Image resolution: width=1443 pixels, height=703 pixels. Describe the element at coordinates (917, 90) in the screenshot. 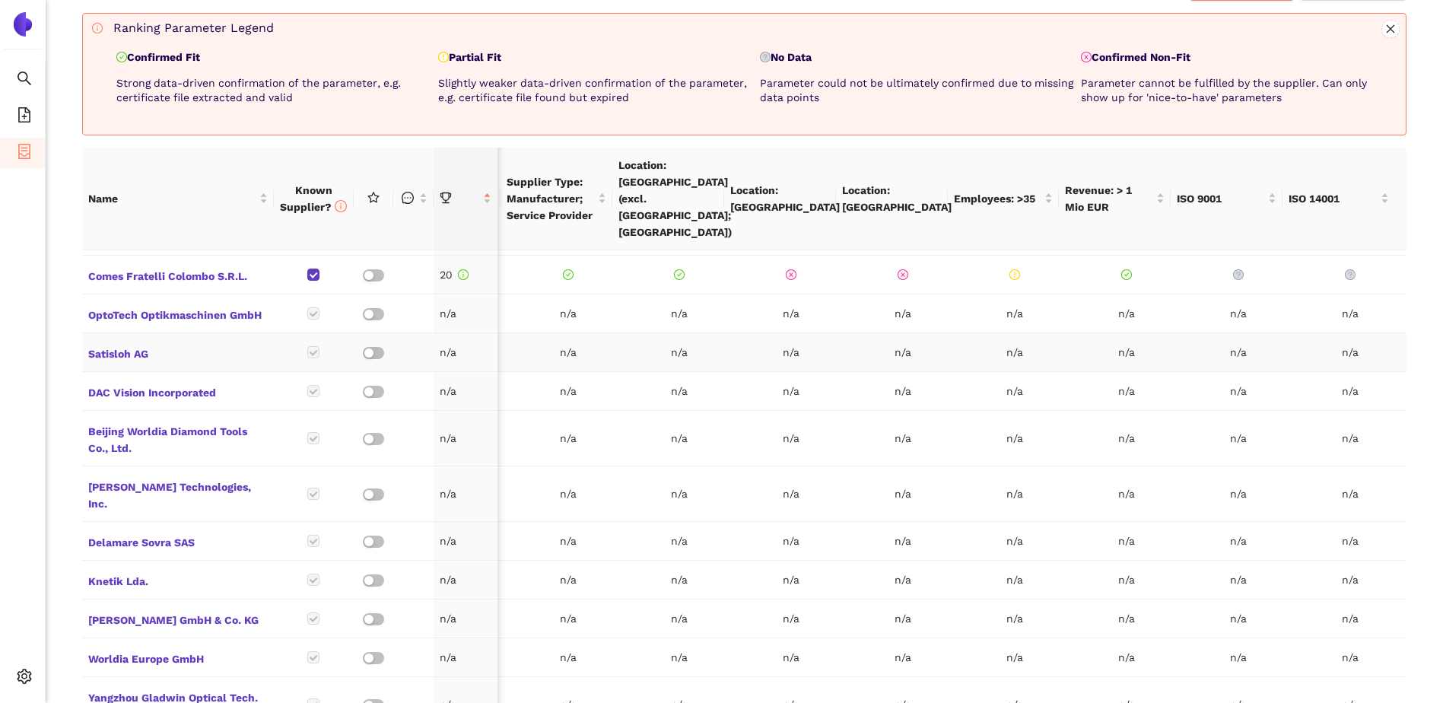

I see `p: Parameter could not be ultimately confirmed due to missing data points` at that location.